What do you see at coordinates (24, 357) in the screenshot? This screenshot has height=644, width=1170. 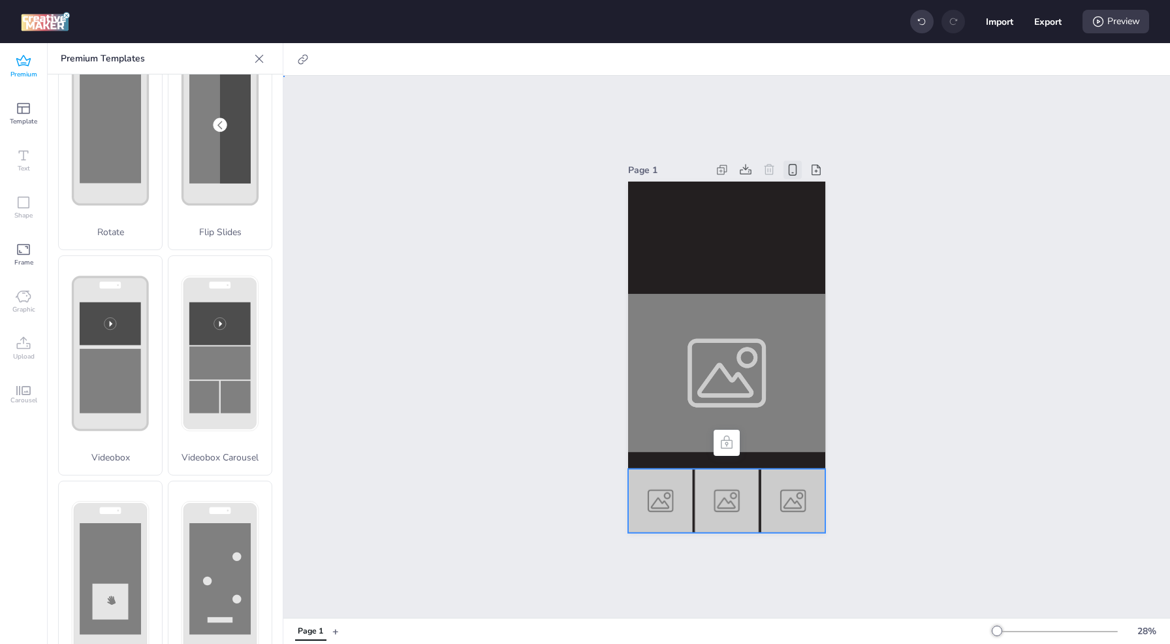 I see `span: Upload` at bounding box center [24, 357].